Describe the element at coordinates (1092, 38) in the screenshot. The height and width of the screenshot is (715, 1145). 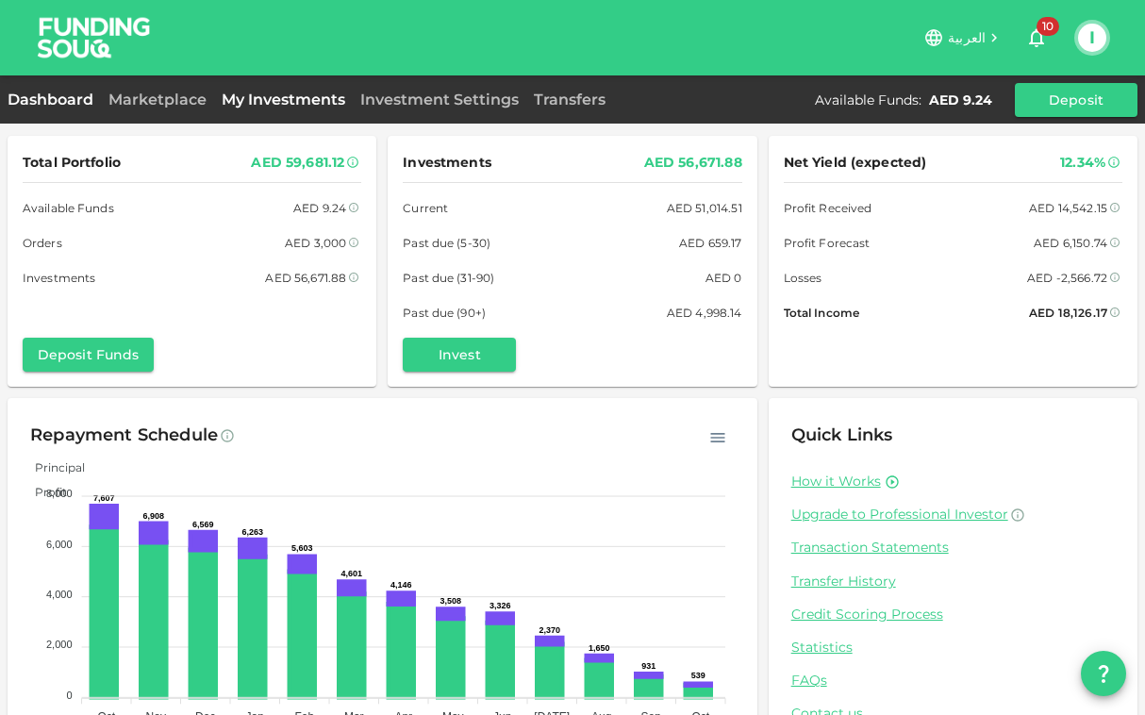
I see `button: I` at that location.